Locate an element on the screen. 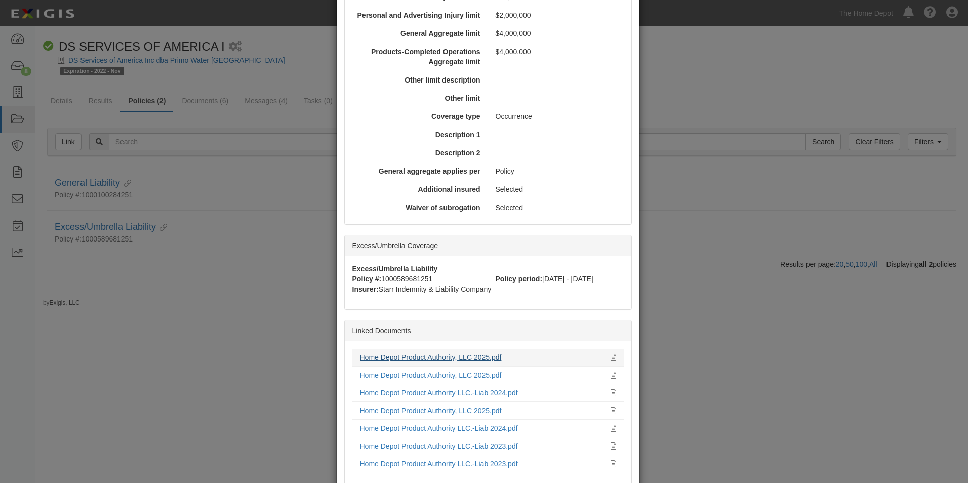 This screenshot has width=968, height=483. div: General Aggregate limit is located at coordinates (418, 33).